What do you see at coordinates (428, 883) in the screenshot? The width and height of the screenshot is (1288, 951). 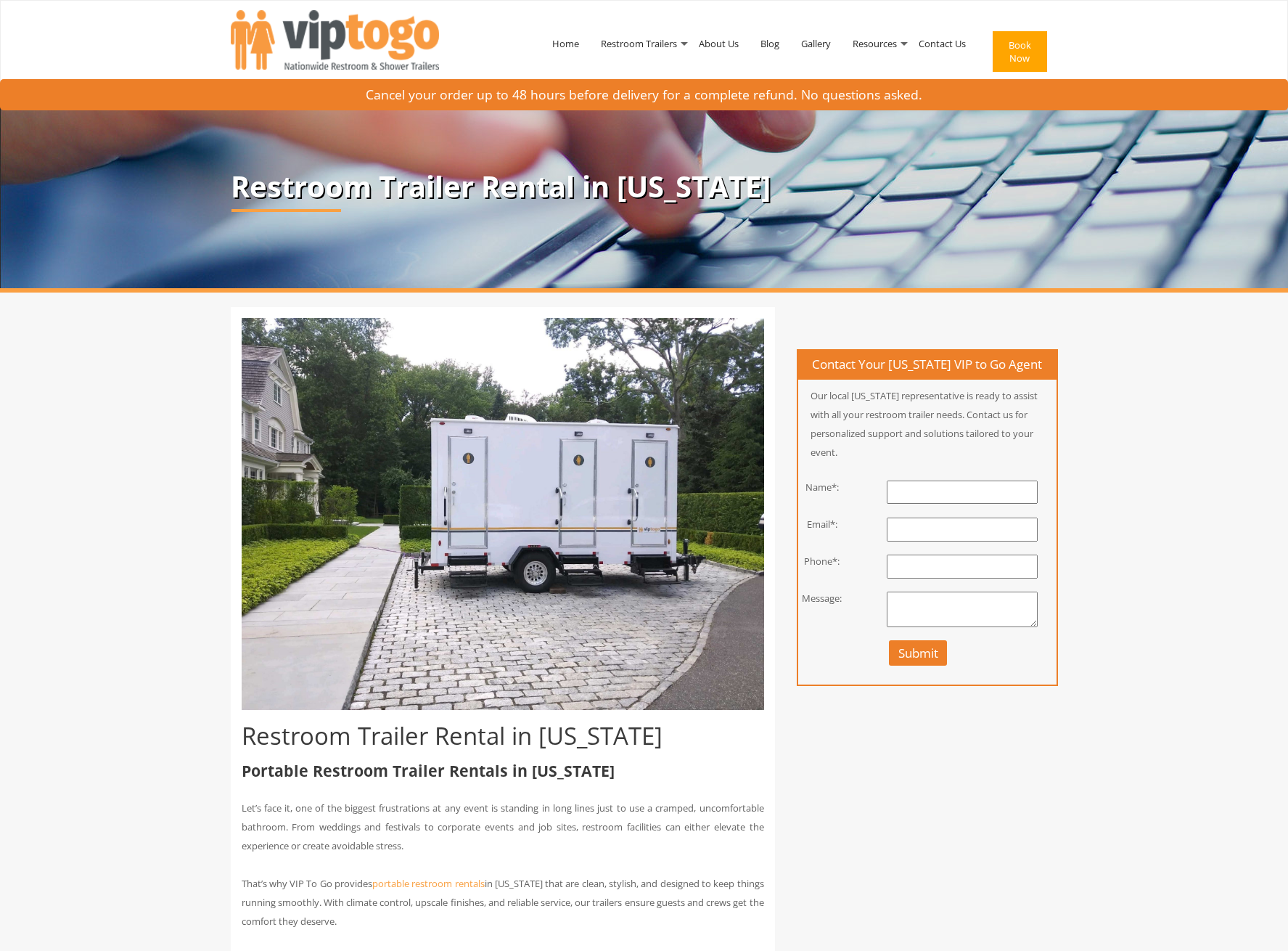 I see `a: portable restroom rentals` at bounding box center [428, 883].